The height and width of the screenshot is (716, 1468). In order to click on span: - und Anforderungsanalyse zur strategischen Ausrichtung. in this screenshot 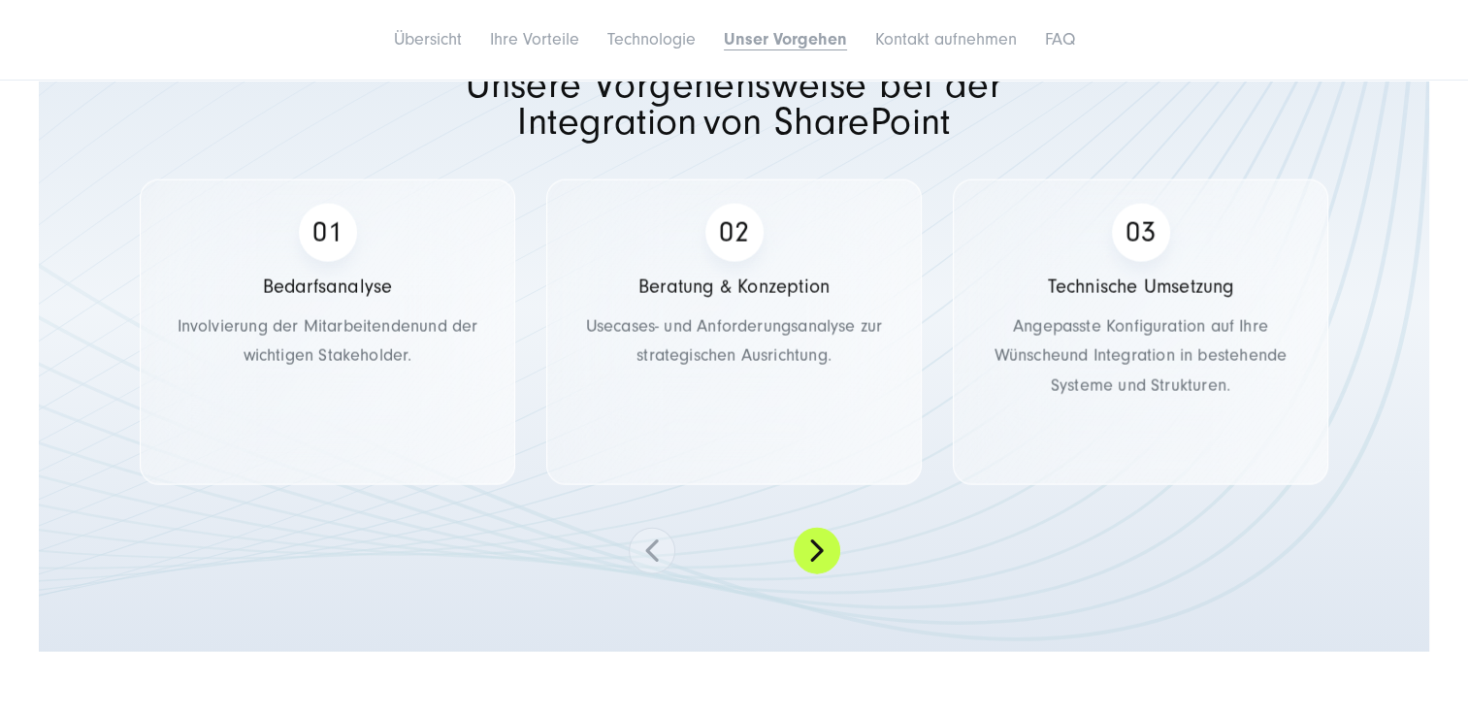, I will do `click(759, 341)`.